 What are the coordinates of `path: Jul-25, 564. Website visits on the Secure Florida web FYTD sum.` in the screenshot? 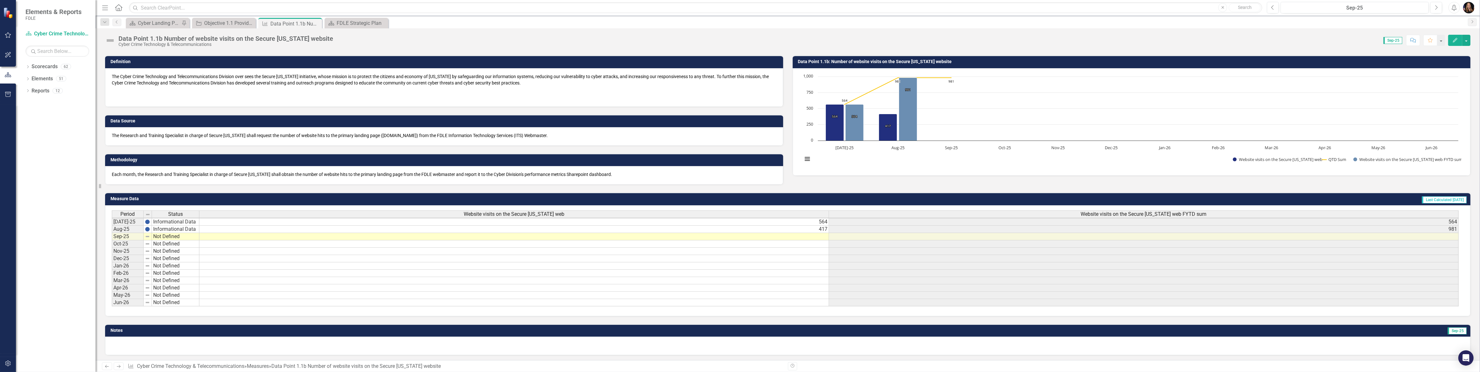 It's located at (854, 122).